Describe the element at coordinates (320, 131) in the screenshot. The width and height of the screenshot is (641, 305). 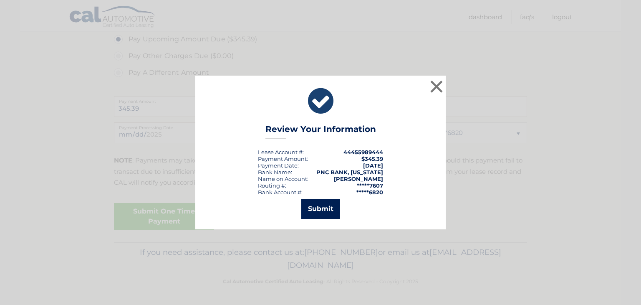
I see `h3: Review Your Information` at that location.